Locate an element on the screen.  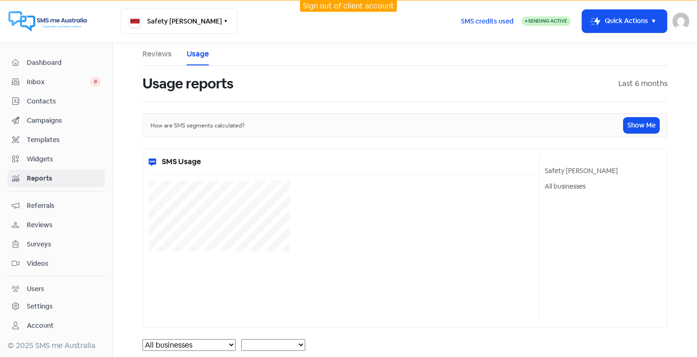
a: Reports is located at coordinates (56, 178).